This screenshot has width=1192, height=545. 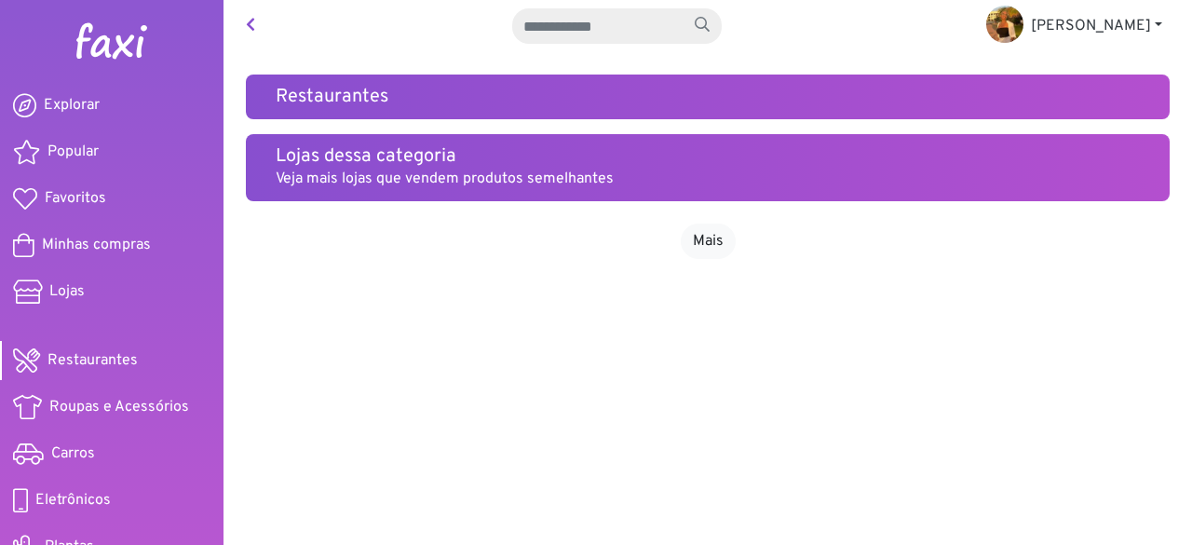 What do you see at coordinates (75, 198) in the screenshot?
I see `span: Favoritos` at bounding box center [75, 198].